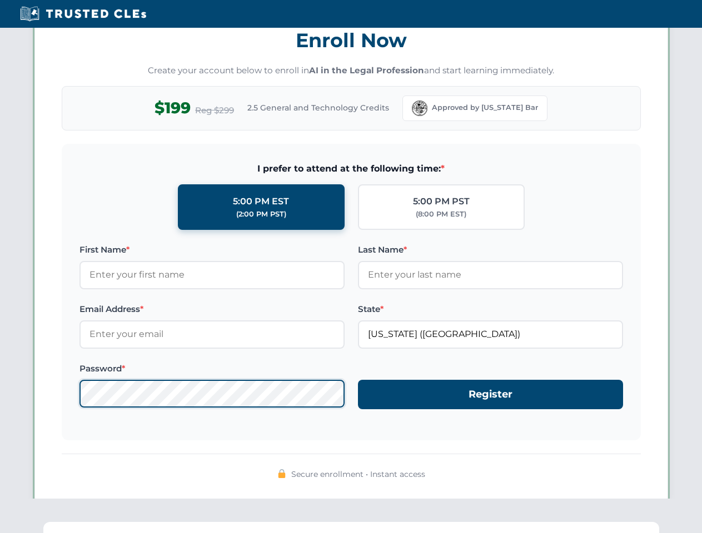  Describe the element at coordinates (358, 475) in the screenshot. I see `span: Secure enrollment • Instant access` at that location.